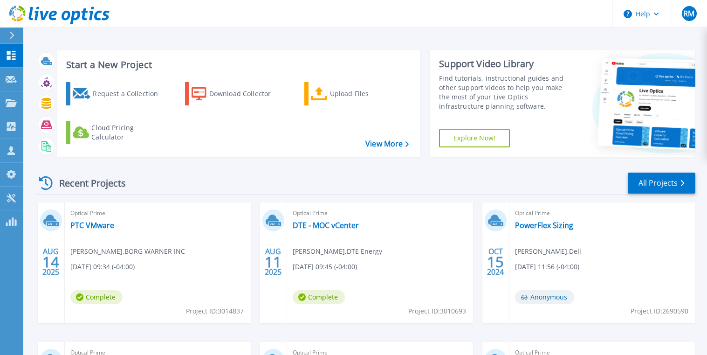 This screenshot has height=355, width=707. Describe the element at coordinates (118, 94) in the screenshot. I see `a: Request a Collection` at that location.